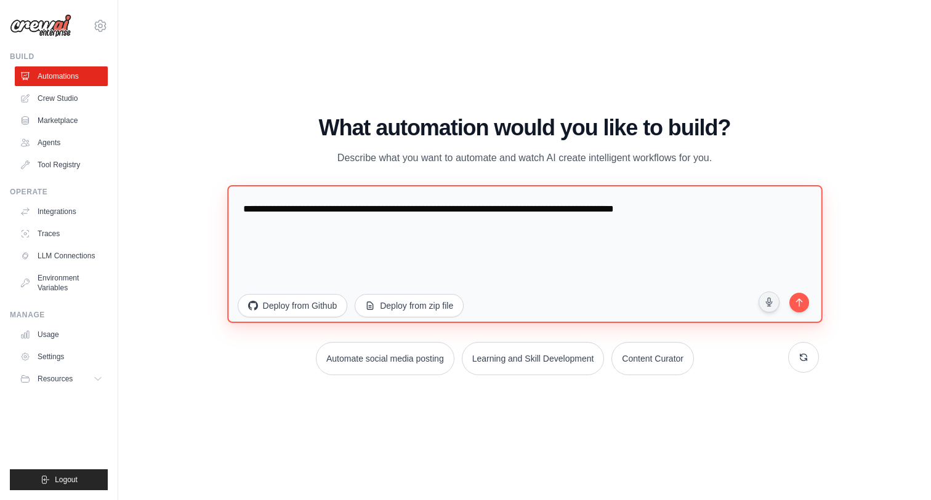 Image resolution: width=931 pixels, height=500 pixels. I want to click on a: Settings, so click(61, 357).